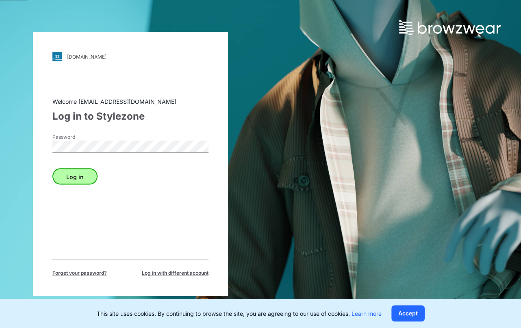 The width and height of the screenshot is (521, 328). Describe the element at coordinates (408, 313) in the screenshot. I see `button: Accept` at that location.